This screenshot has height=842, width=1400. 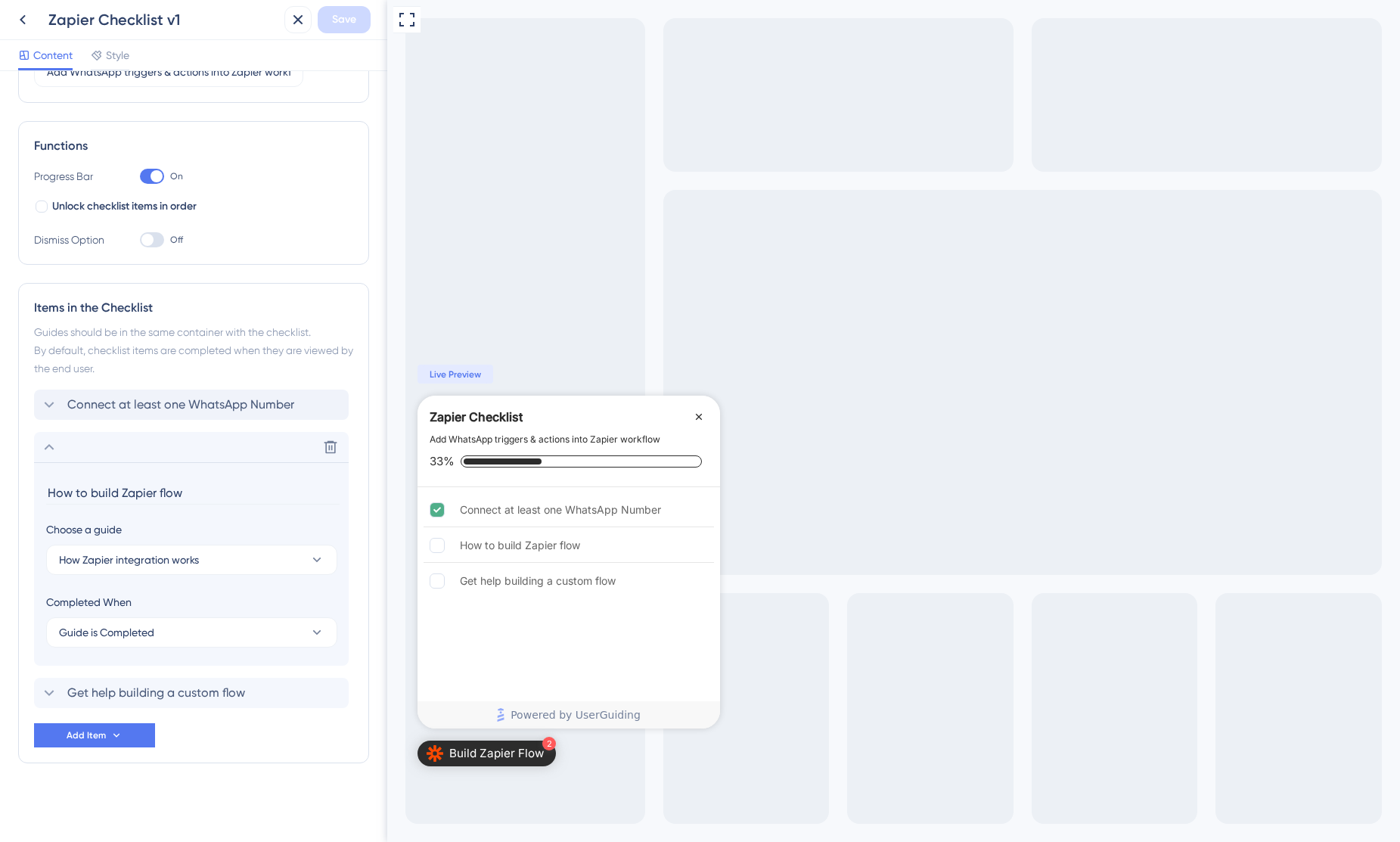 I want to click on img: launcher-image-alternative-text, so click(x=47, y=753).